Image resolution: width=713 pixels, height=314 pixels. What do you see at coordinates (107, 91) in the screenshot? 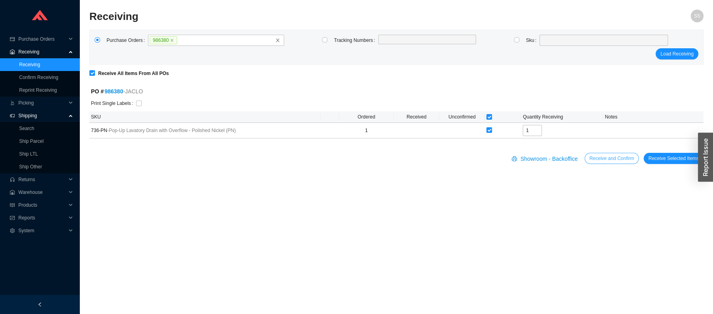
I see `strong: PO #` at bounding box center [107, 91].